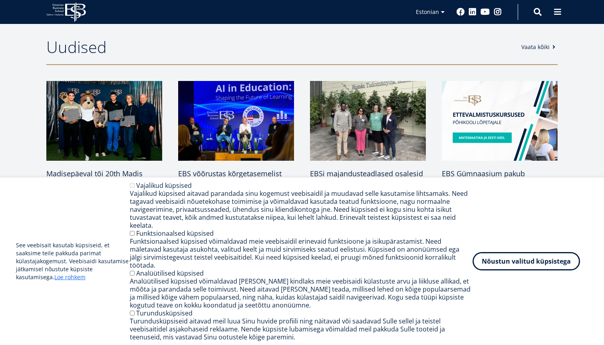 This screenshot has height=345, width=604. I want to click on label: Analüütilised küpsised, so click(170, 274).